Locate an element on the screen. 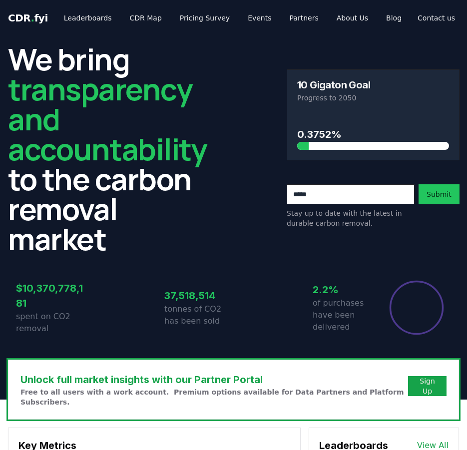 This screenshot has width=467, height=450. h3: Unlock full market insights with our Partner Portal is located at coordinates (214, 379).